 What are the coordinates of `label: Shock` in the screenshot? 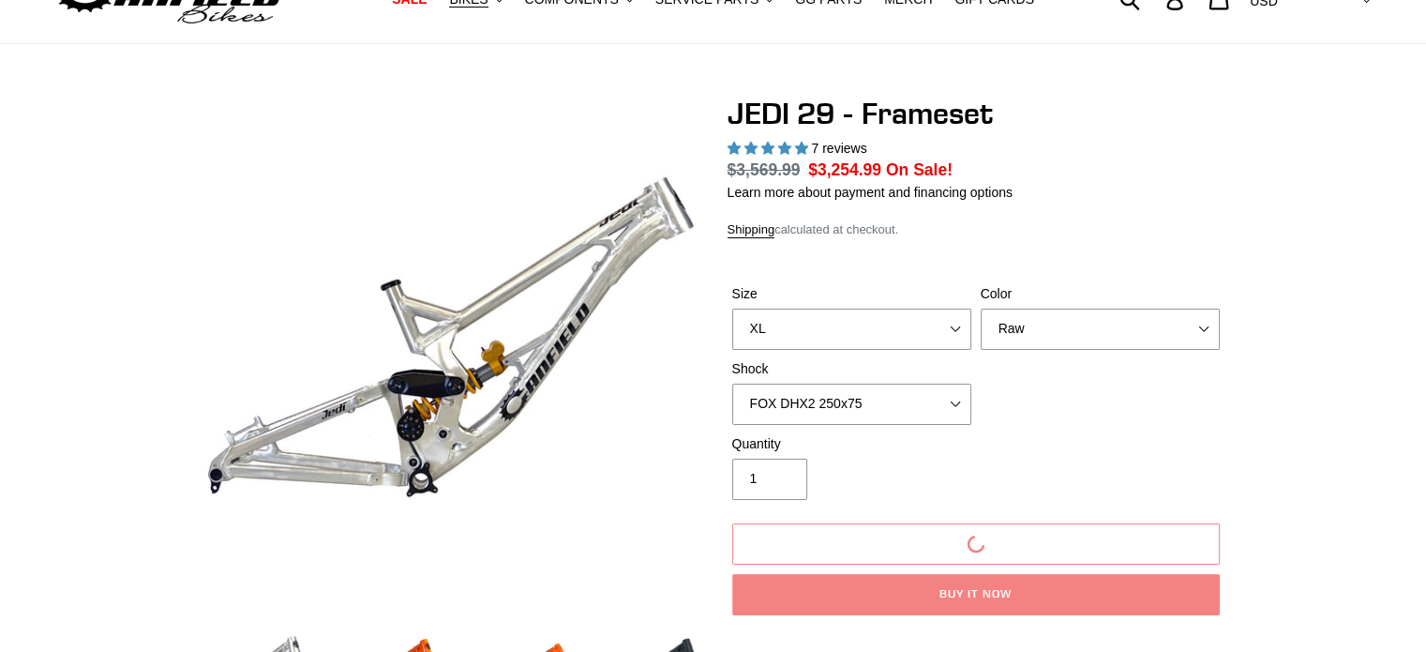 It's located at (851, 369).